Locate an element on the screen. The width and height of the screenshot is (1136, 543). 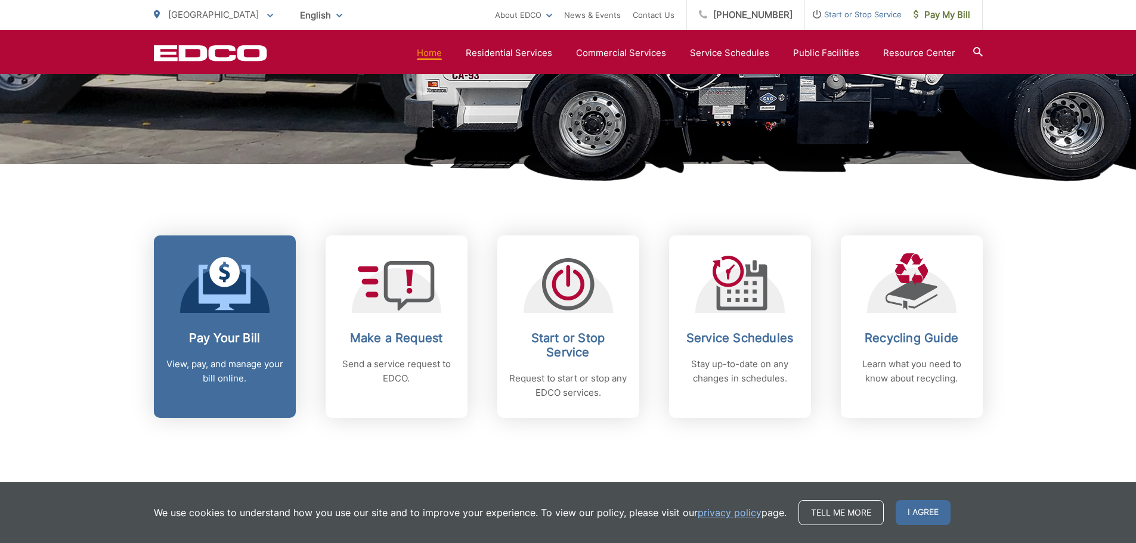
p: Send a service request to EDCO. is located at coordinates (397, 372).